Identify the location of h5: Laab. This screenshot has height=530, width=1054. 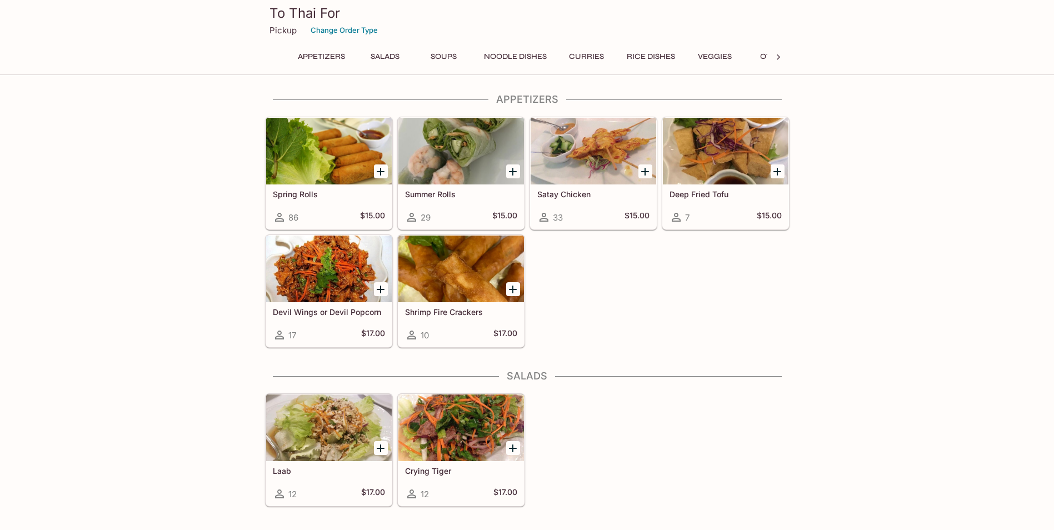
(329, 470).